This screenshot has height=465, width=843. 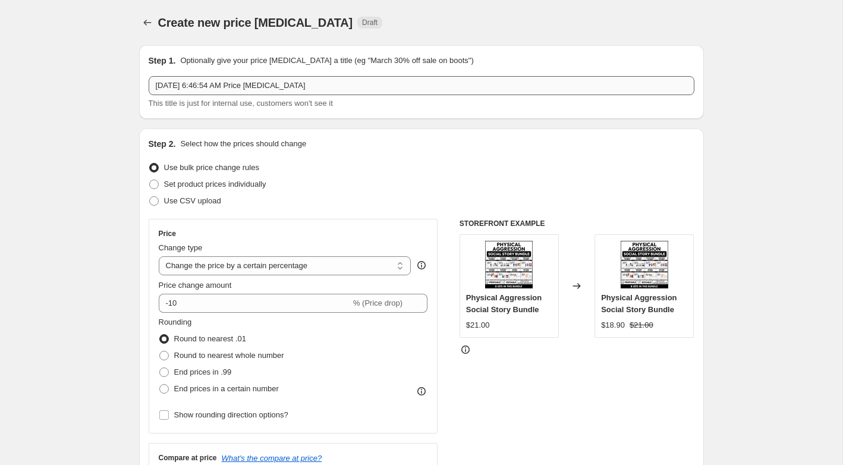 I want to click on h6: STOREFRONT EXAMPLE, so click(x=577, y=224).